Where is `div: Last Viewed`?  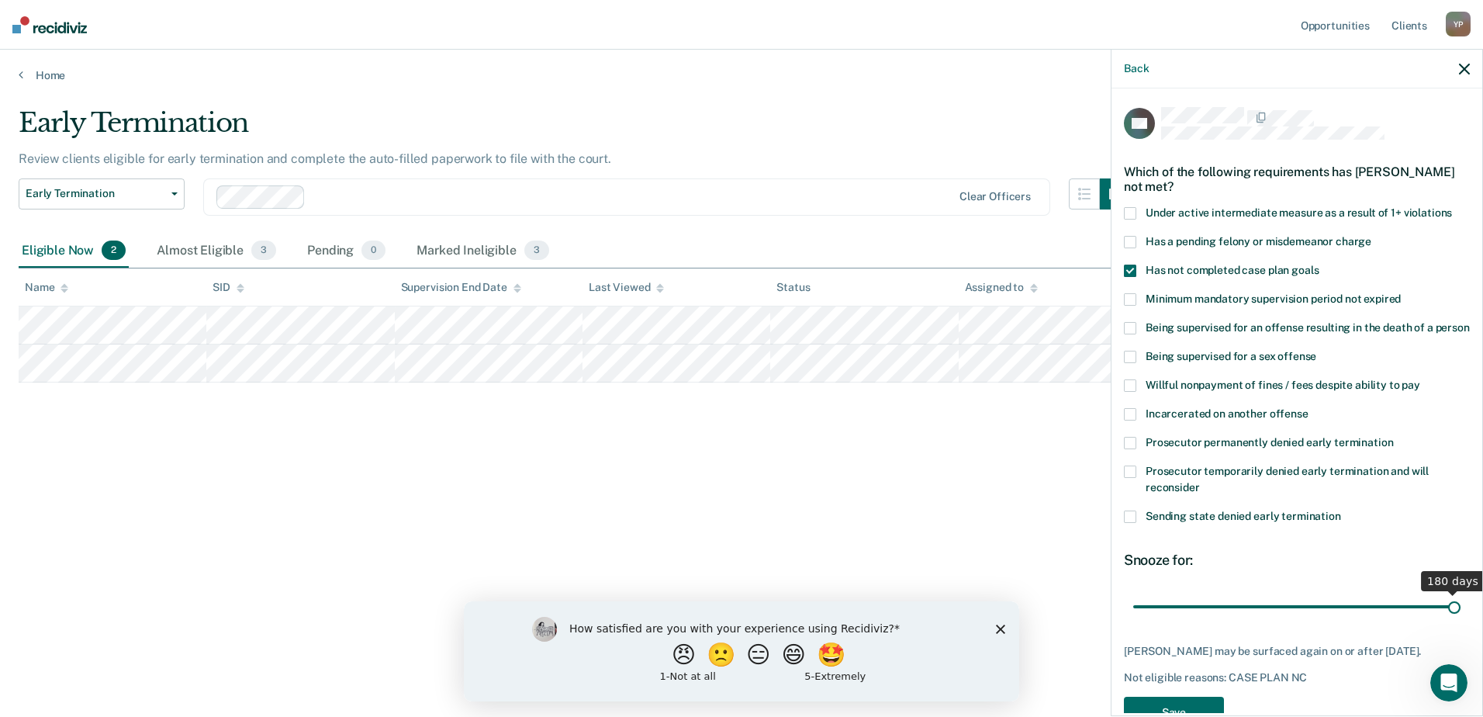 div: Last Viewed is located at coordinates (626, 287).